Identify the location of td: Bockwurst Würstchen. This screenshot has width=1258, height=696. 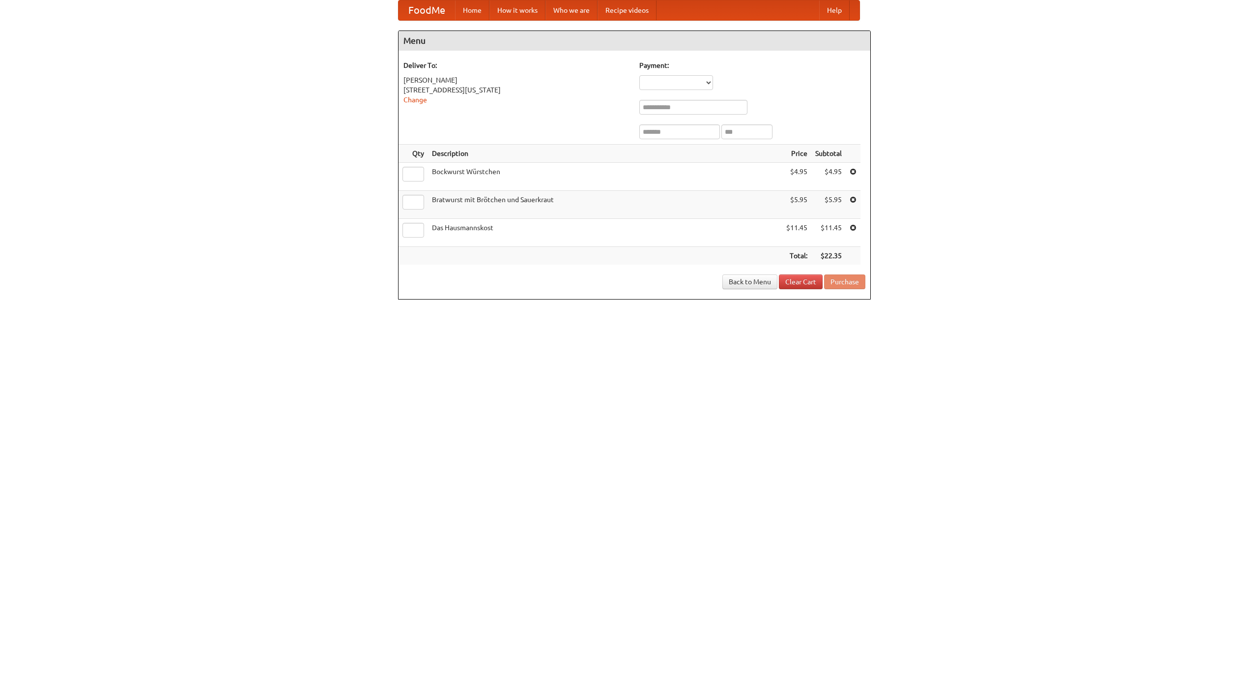
(605, 176).